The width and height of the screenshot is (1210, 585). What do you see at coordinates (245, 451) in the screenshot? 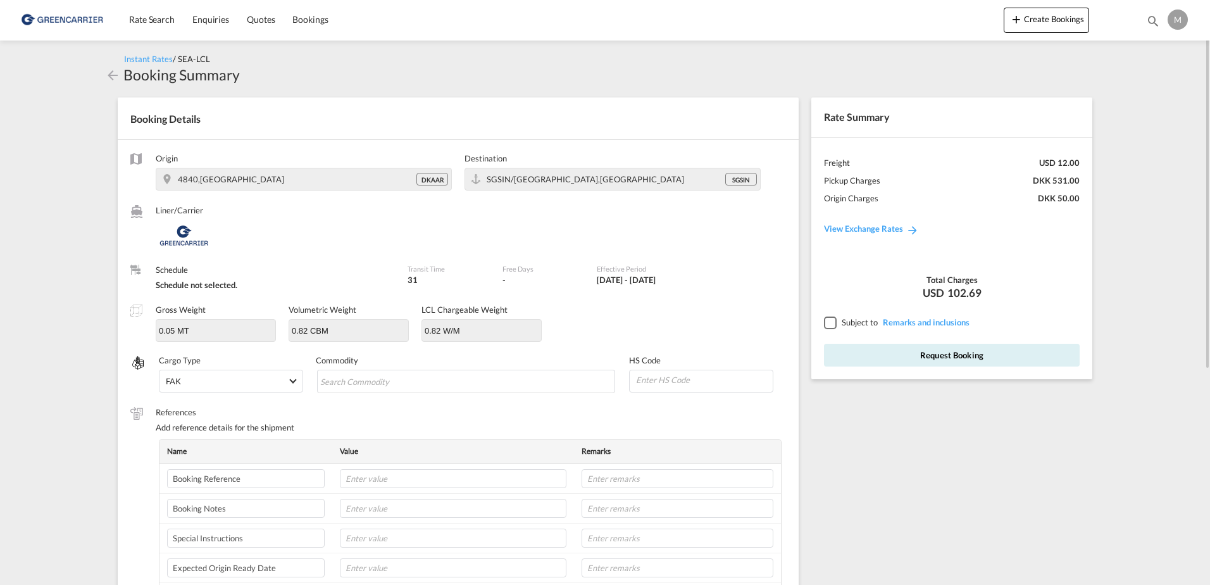
I see `th: Name` at bounding box center [245, 451].